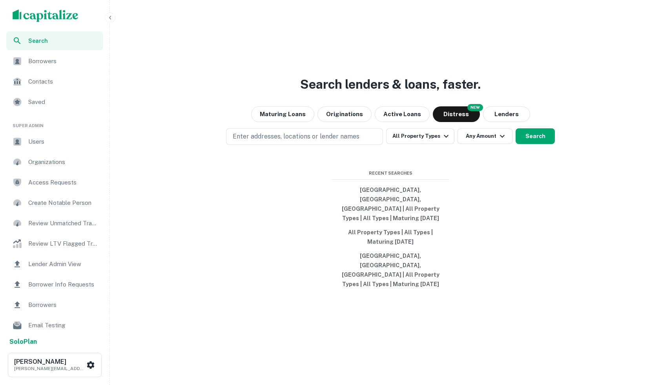 This screenshot has width=671, height=385. Describe the element at coordinates (63, 203) in the screenshot. I see `span: Create Notable Person` at that location.